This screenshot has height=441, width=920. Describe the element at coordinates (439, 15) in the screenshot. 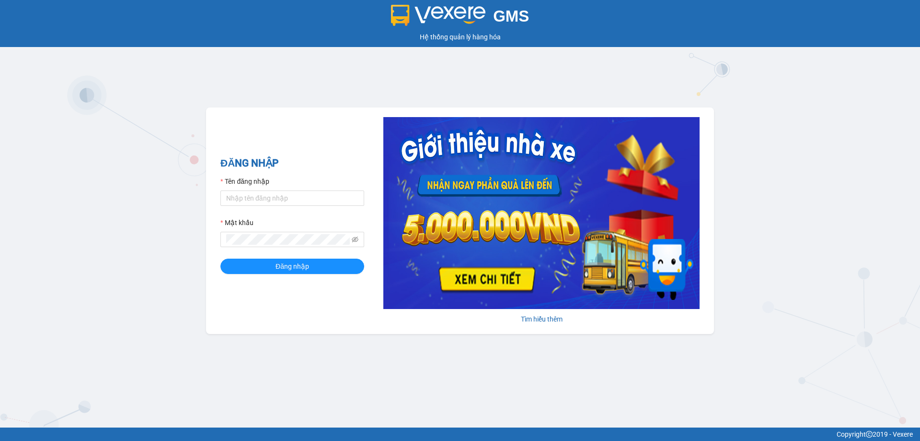

I see `img: logo 2` at that location.